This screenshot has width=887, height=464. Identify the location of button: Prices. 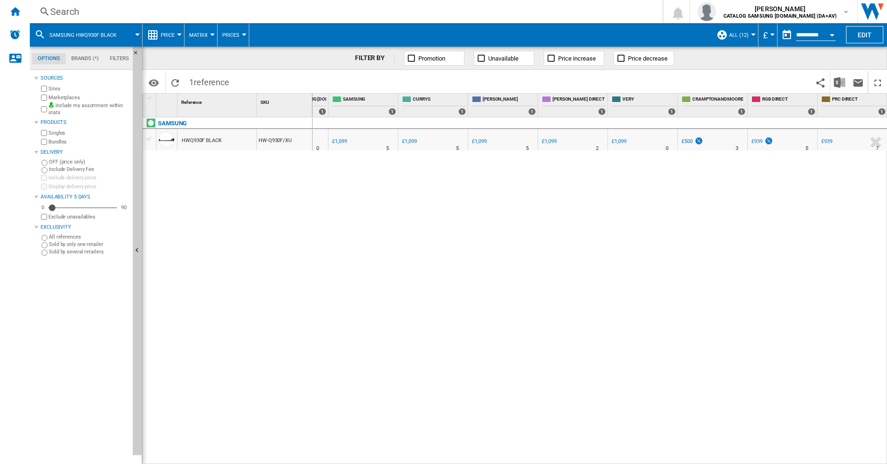
(233, 35).